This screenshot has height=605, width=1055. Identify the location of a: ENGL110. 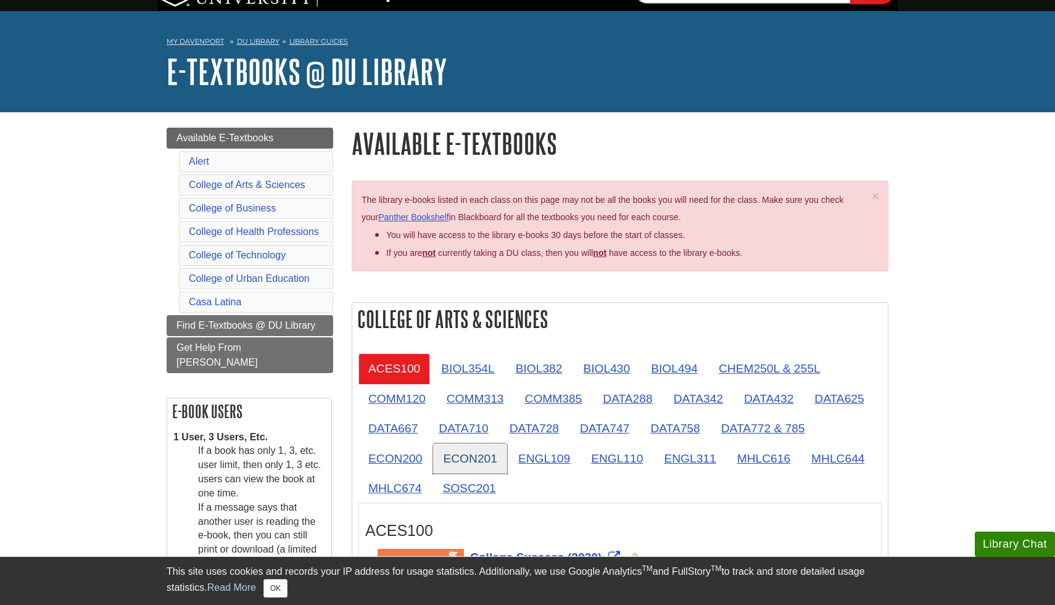
(617, 458).